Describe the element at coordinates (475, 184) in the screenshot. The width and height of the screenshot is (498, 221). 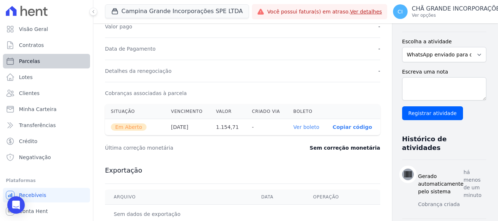
I see `p: há menos de um minuto` at that location.